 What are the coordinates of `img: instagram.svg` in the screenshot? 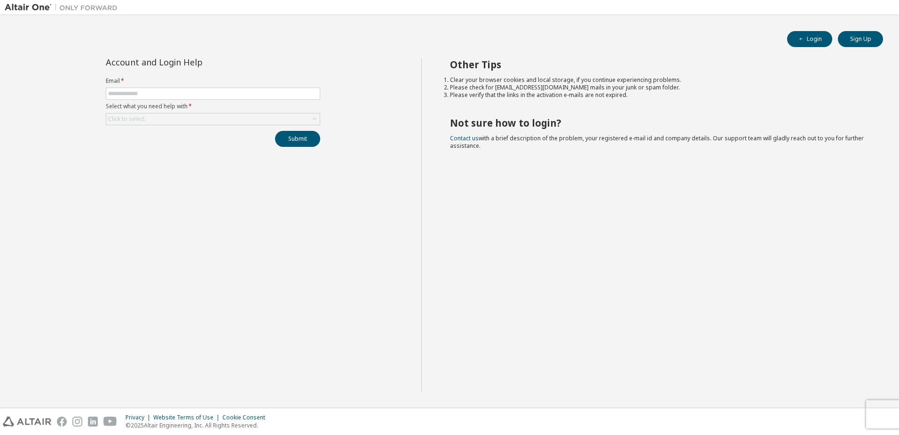 It's located at (77, 421).